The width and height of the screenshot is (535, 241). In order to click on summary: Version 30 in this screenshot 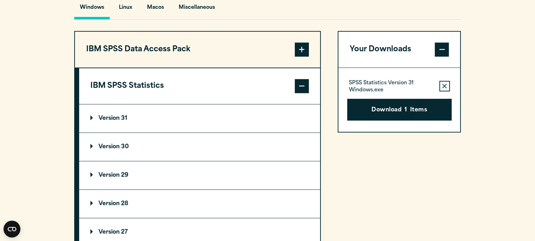, I will do `click(199, 147)`.